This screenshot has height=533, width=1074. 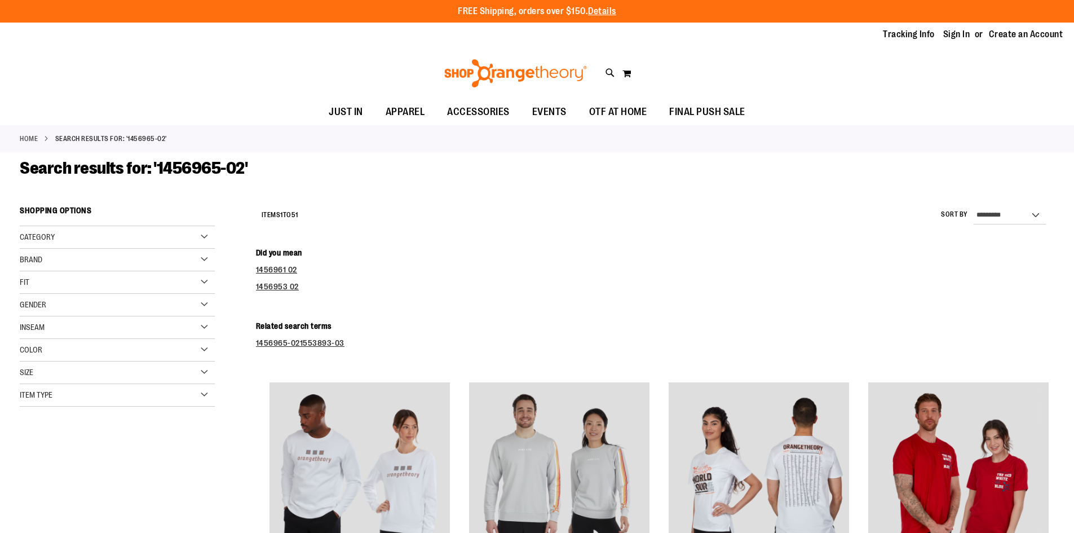 I want to click on img: Shop Orangetheory, so click(x=515, y=73).